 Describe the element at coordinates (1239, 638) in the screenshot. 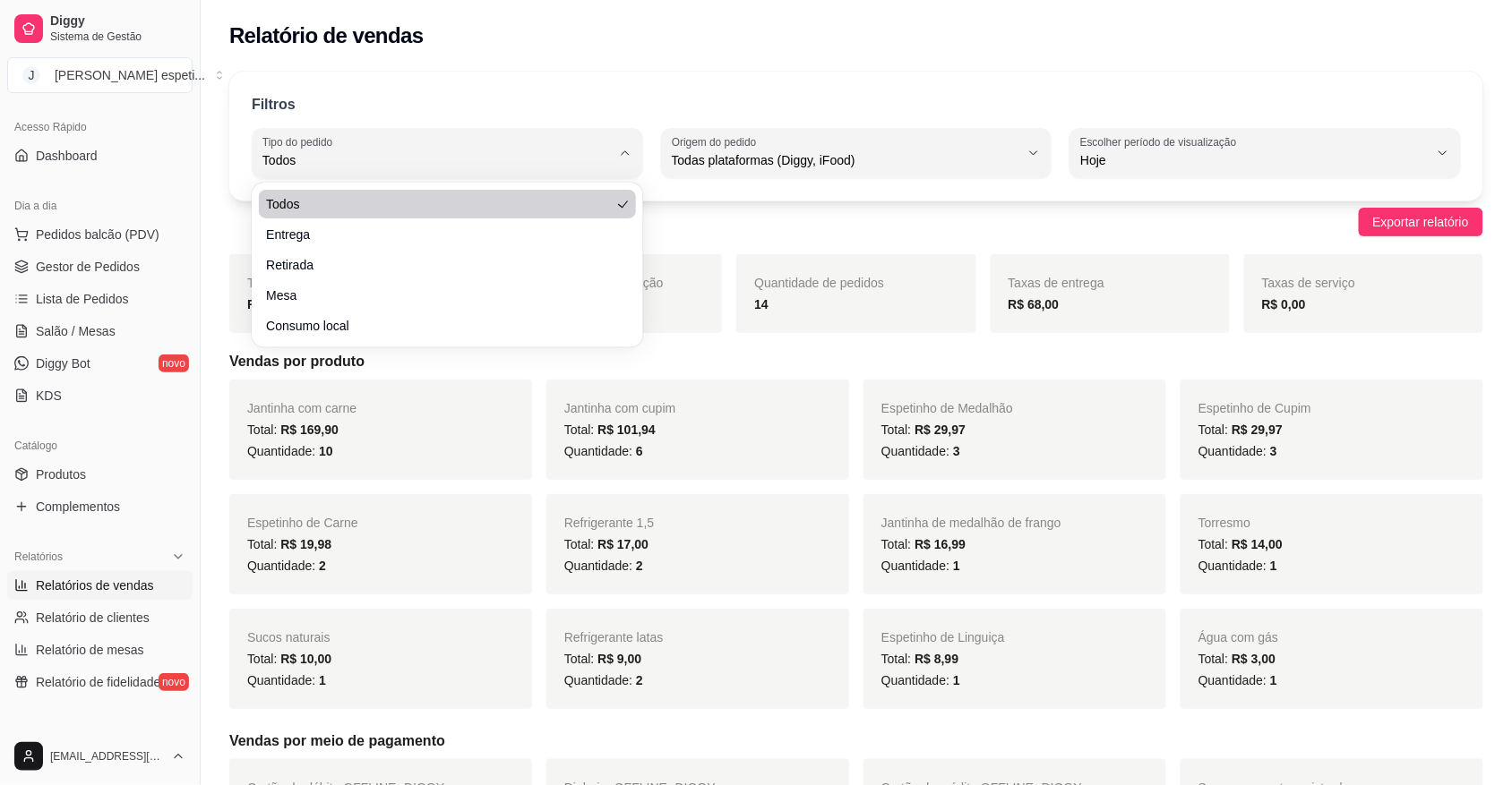

I see `span: Água com gás` at that location.